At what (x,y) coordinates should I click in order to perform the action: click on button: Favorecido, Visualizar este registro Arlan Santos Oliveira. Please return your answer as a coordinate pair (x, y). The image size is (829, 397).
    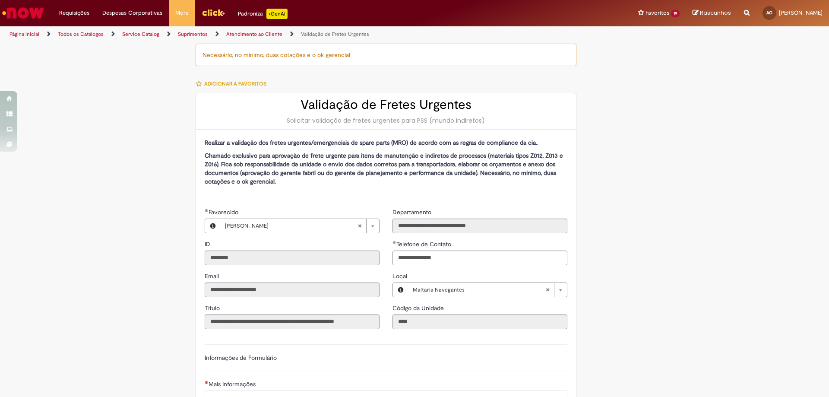
    Looking at the image, I should click on (213, 226).